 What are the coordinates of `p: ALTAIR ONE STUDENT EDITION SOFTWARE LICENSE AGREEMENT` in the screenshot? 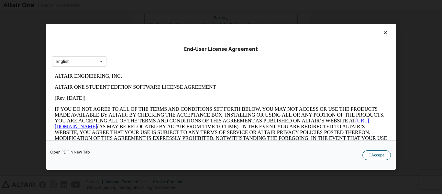 It's located at (169, 17).